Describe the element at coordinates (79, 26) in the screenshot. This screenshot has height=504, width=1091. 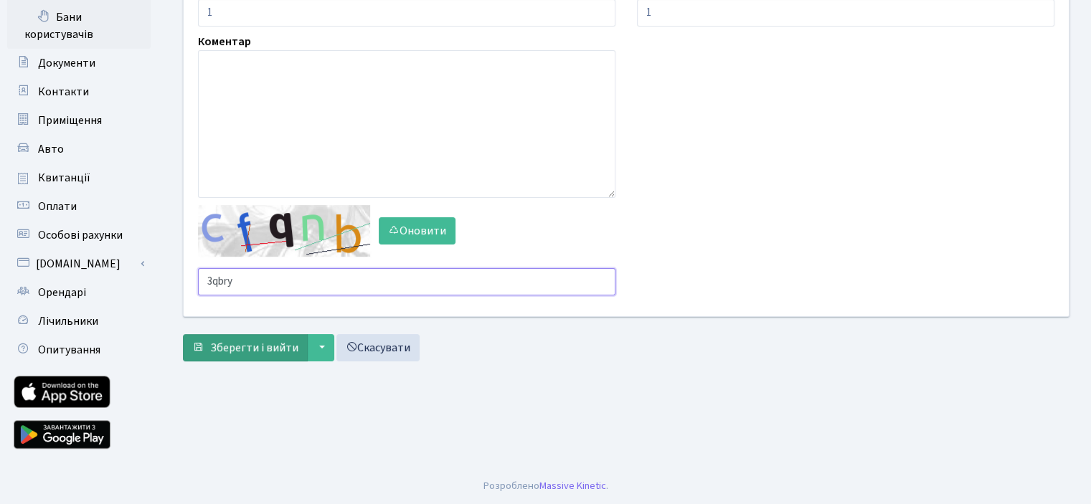
I see `a: Бани користувачів` at that location.